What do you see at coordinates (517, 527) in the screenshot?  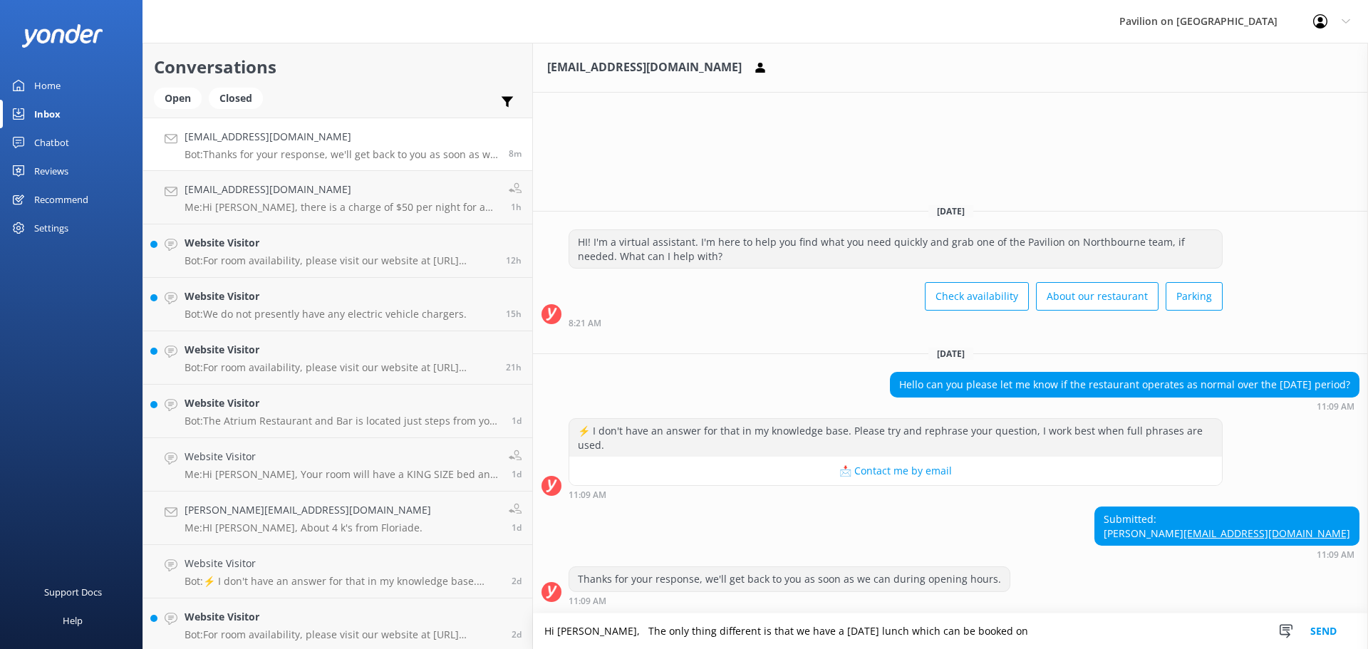 I see `span: Sep 16 2025 11:27am (UTC +10:00) Australia/Sydney` at bounding box center [517, 527].